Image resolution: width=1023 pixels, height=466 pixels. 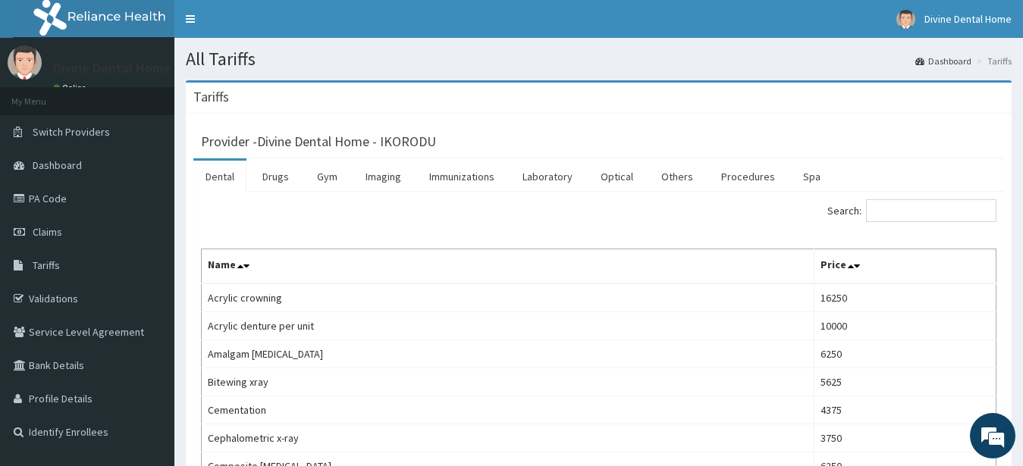 I want to click on th: Name, so click(x=508, y=267).